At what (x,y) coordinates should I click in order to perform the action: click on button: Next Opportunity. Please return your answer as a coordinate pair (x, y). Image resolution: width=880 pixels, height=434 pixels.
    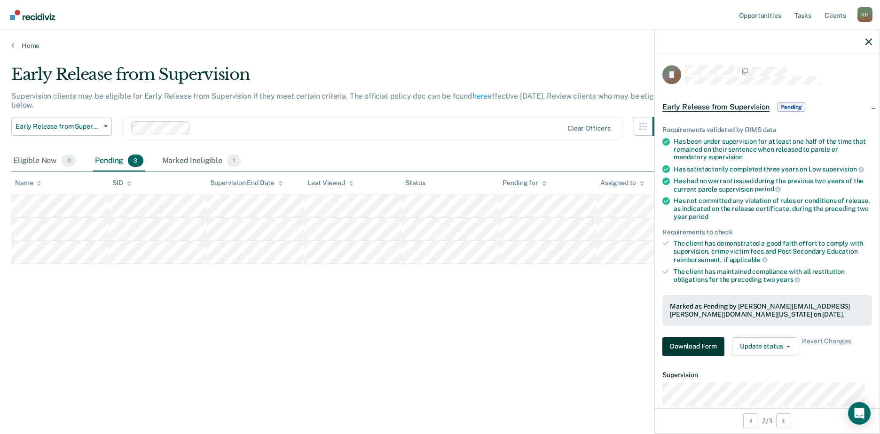
    Looking at the image, I should click on (783, 421).